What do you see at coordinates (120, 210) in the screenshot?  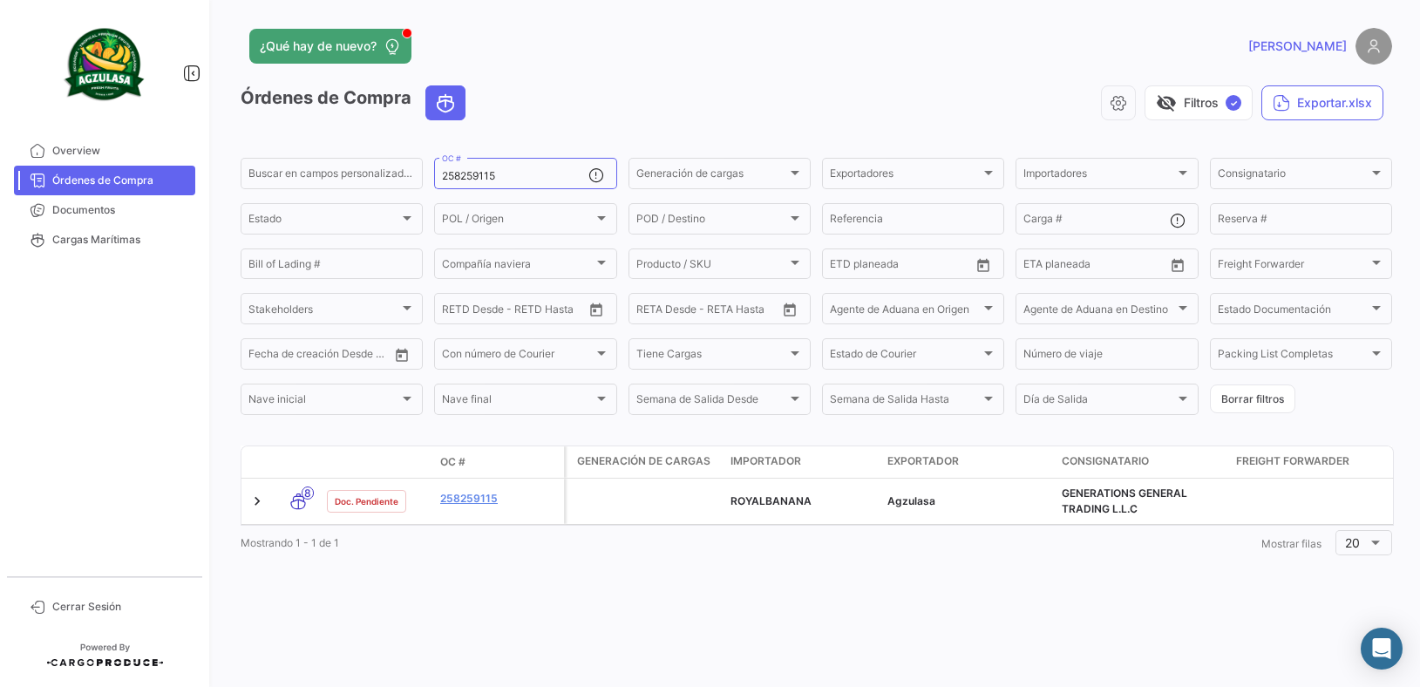 I see `span: Documentos` at bounding box center [120, 210].